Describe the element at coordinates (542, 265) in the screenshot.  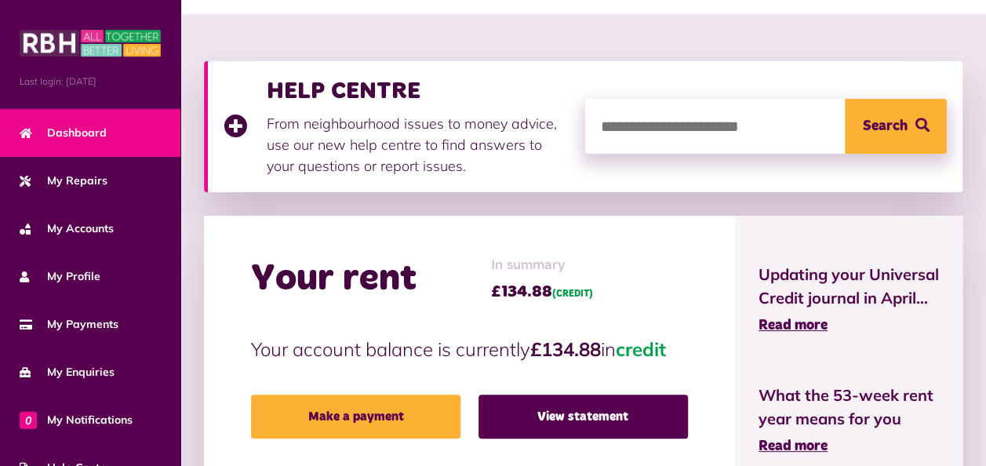
I see `span: In summary` at that location.